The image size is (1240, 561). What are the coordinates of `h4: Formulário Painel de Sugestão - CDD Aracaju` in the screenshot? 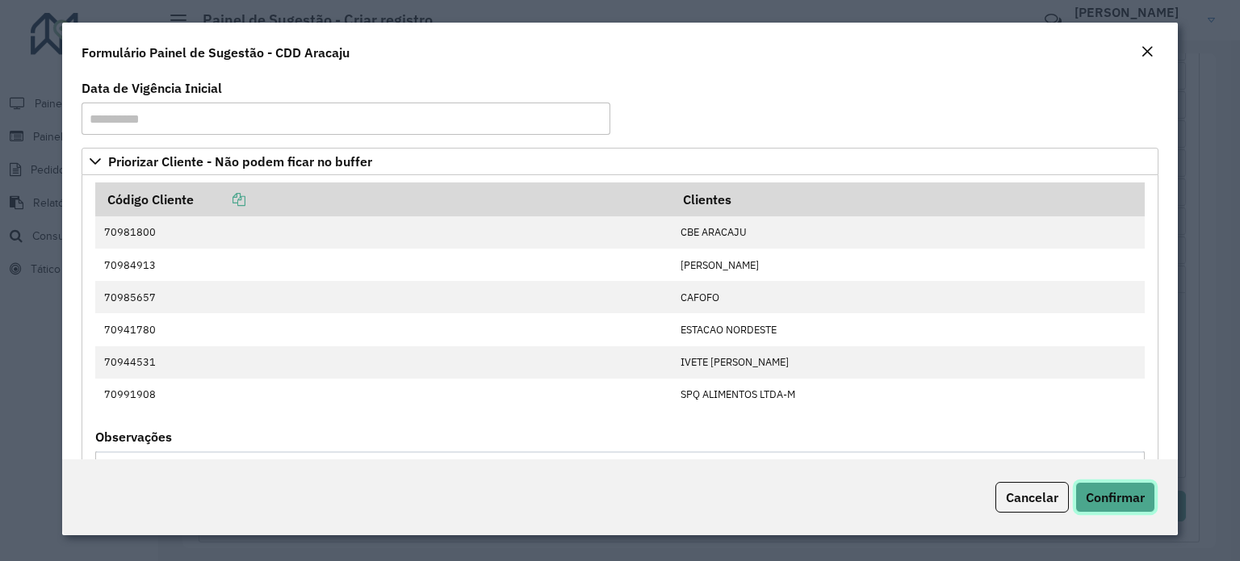 It's located at (216, 52).